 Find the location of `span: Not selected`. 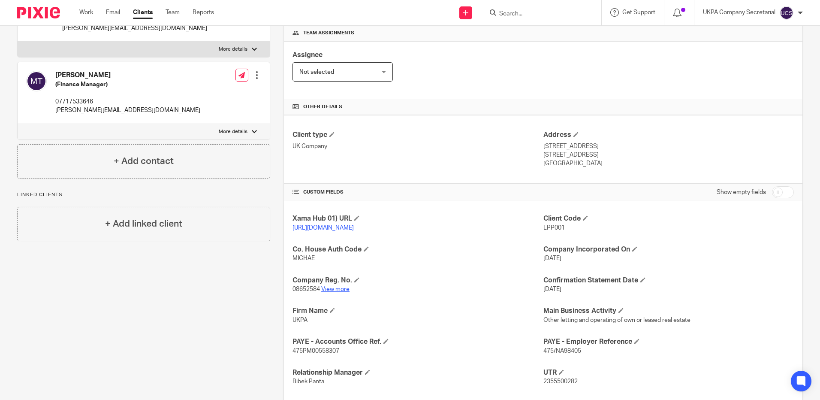

span: Not selected is located at coordinates (316, 72).